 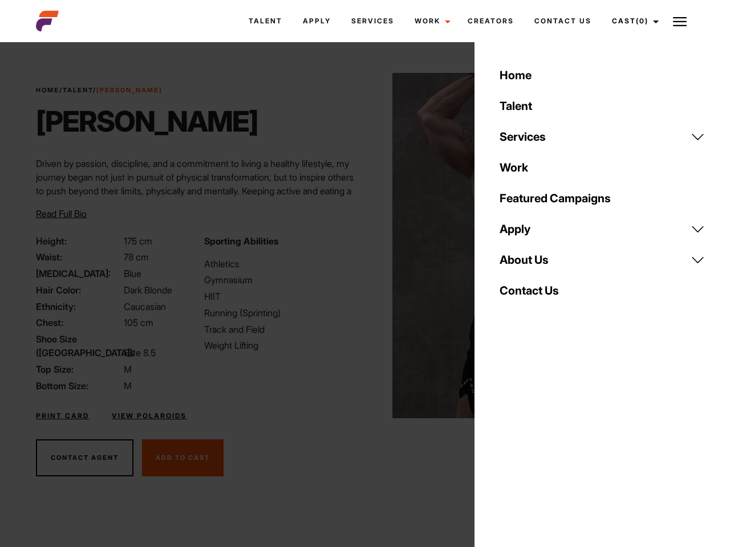 I want to click on button: Contact Agent, so click(x=84, y=458).